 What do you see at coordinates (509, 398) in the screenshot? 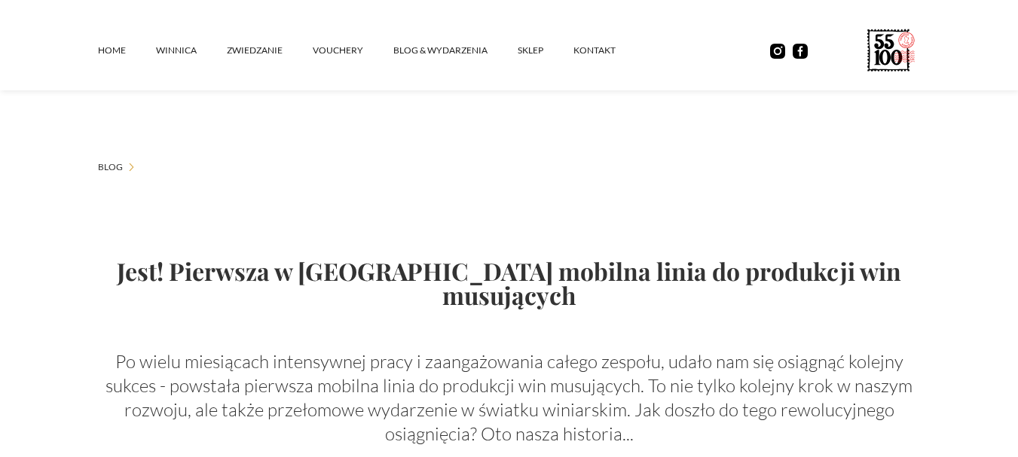
I see `p: Po wielu miesiącach intensywnej pracy i zaangażowania całego zespołu, udało nam się osiągnąć kole...` at bounding box center [509, 398].